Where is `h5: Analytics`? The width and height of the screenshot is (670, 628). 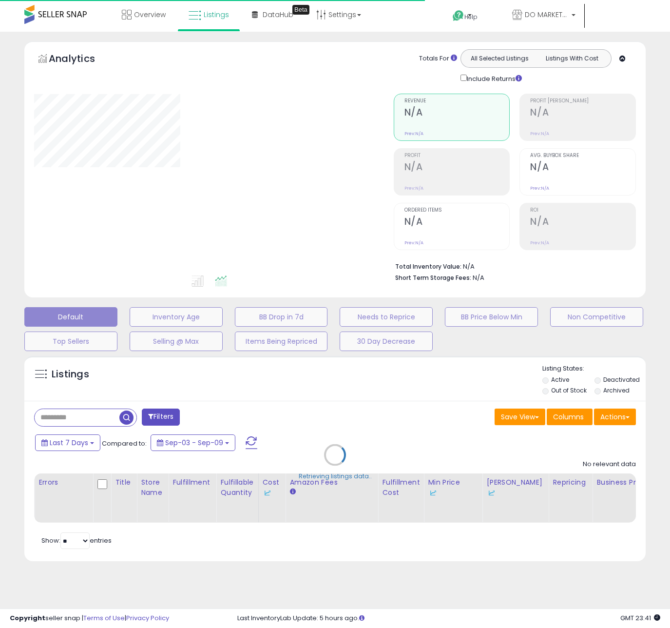
h5: Analytics is located at coordinates (81, 59).